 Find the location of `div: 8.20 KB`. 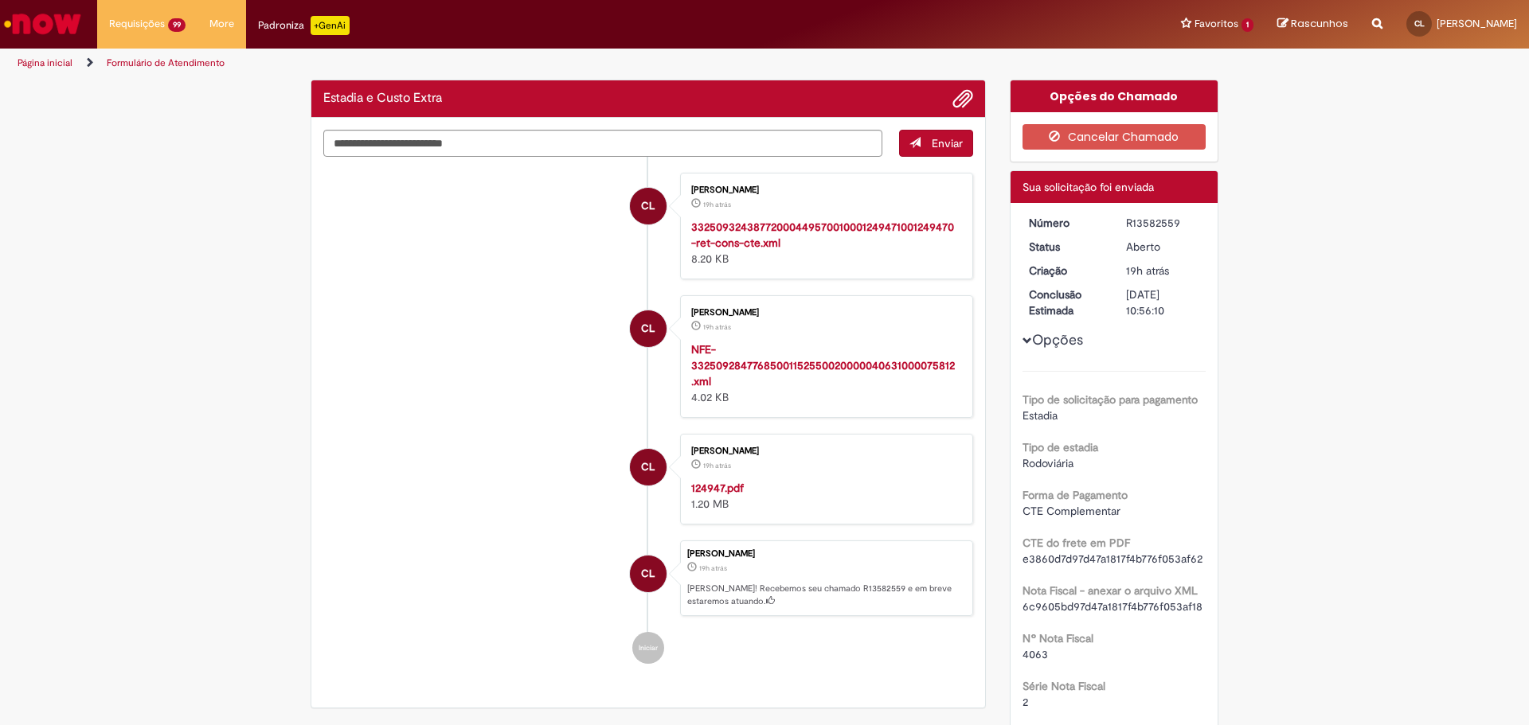

div: 8.20 KB is located at coordinates (823, 243).